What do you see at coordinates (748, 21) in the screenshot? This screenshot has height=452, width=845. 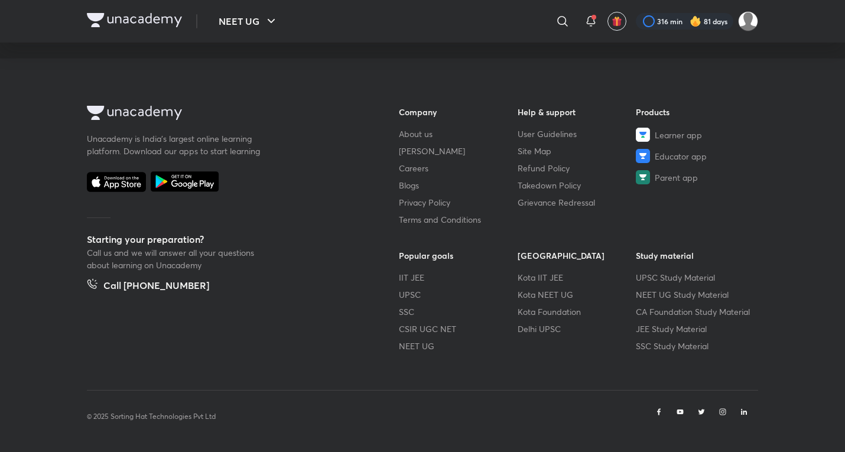 I see `img: Kushagra Singh` at bounding box center [748, 21].